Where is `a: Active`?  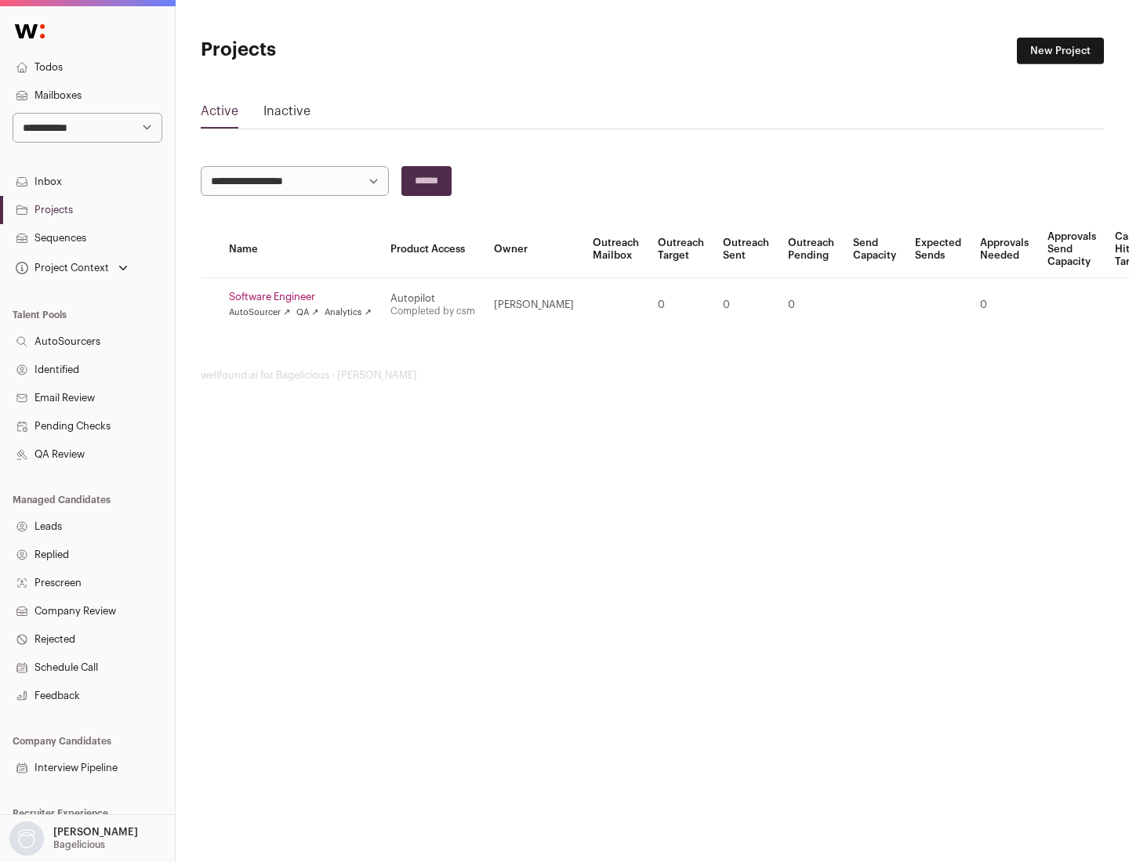
a: Active is located at coordinates (219, 114).